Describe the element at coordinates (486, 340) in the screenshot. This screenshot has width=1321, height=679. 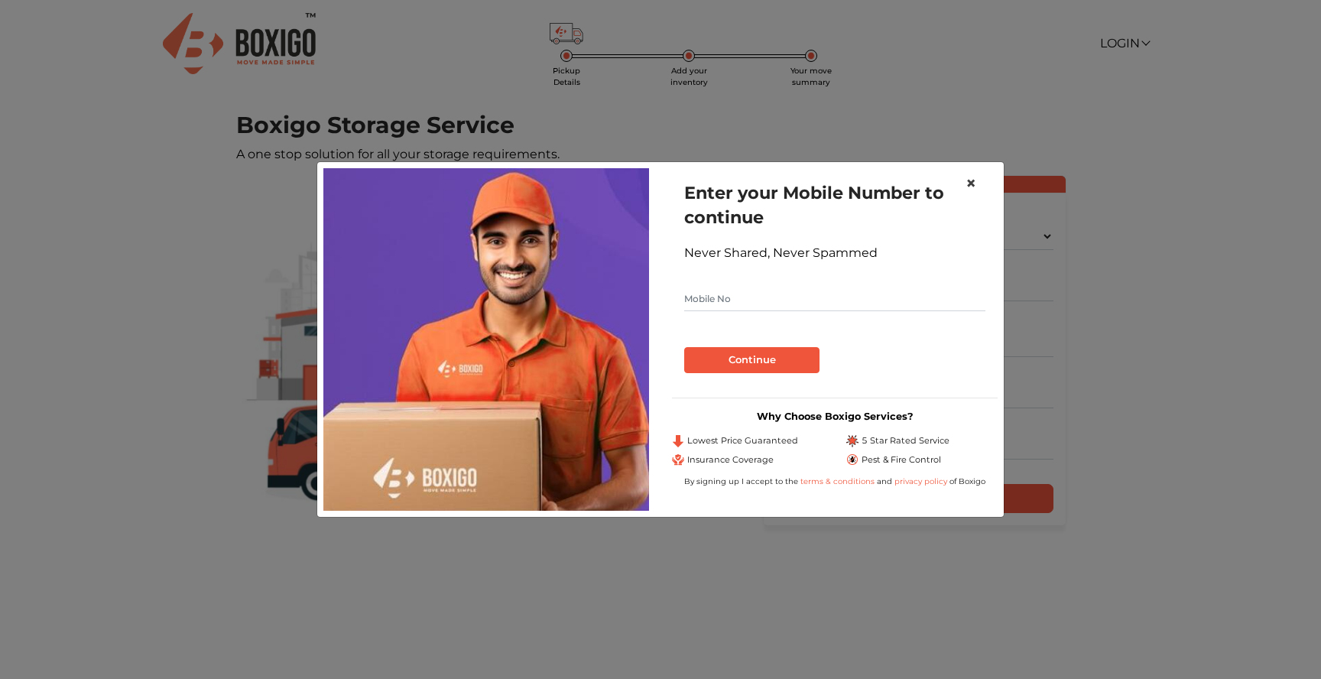
I see `img: storage-img` at that location.